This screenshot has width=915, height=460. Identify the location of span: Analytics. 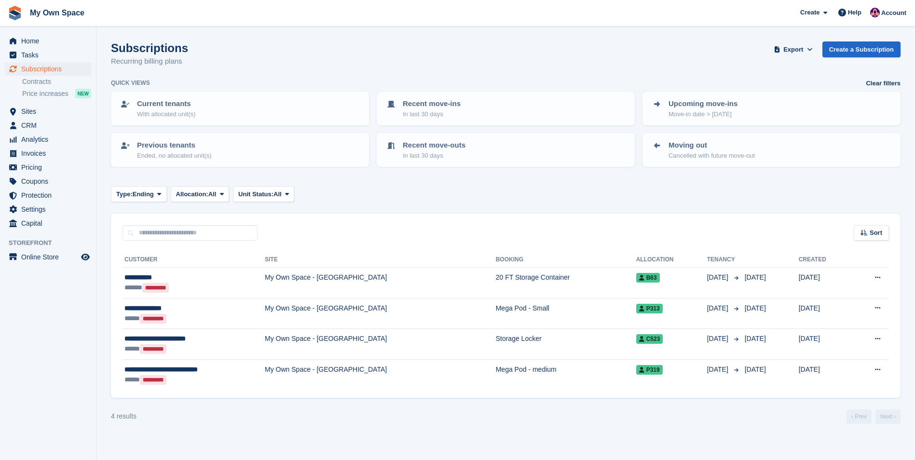
(50, 139).